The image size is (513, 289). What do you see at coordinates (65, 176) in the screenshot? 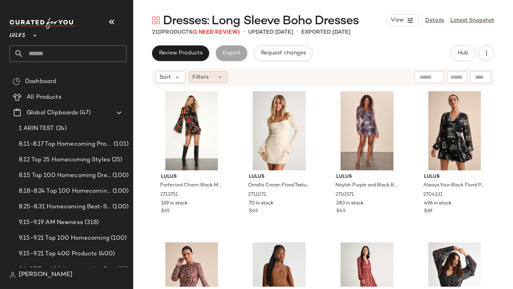
I see `span: 8.15 Top 100 Homecoming Dresses` at bounding box center [65, 176].